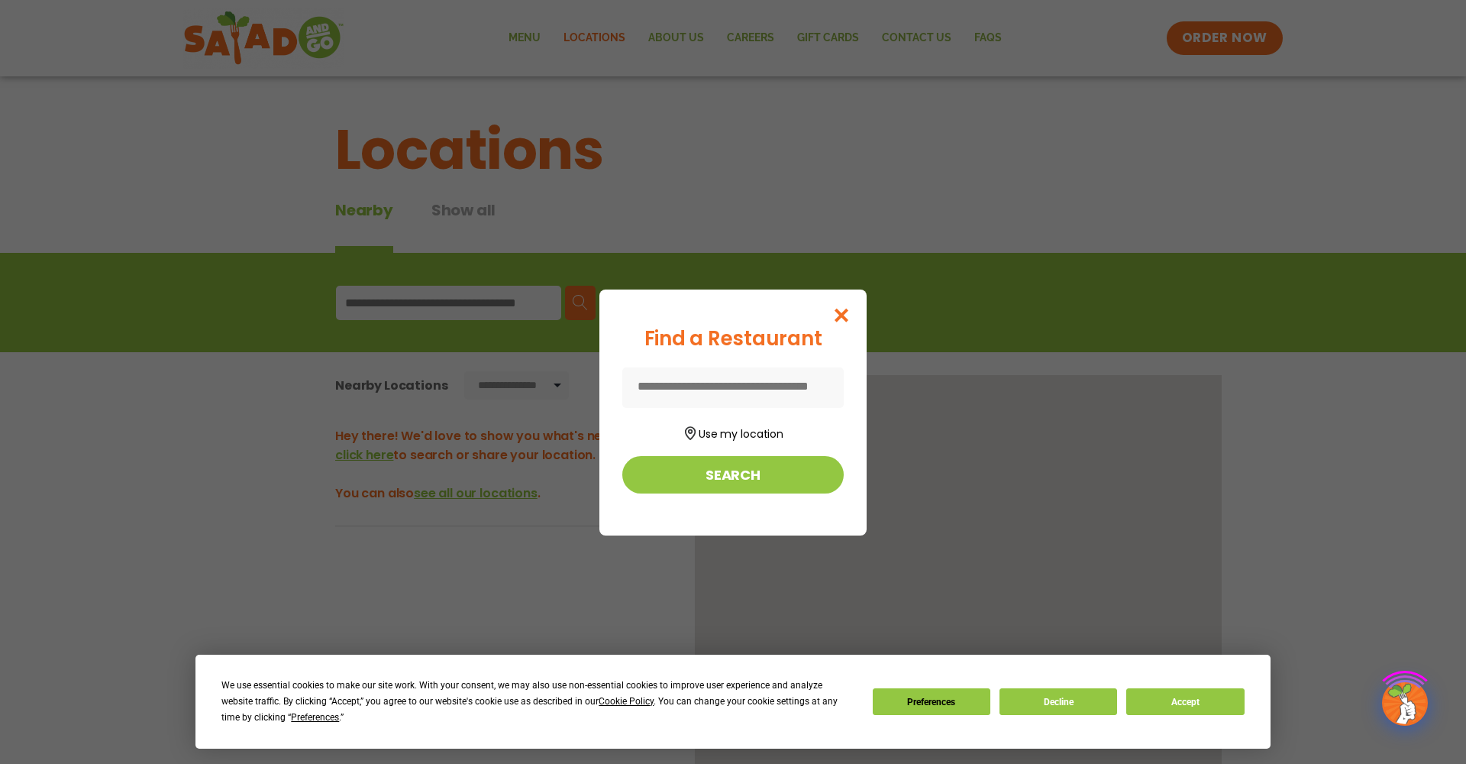  Describe the element at coordinates (733, 701) in the screenshot. I see `div: Cookie Consent Prompt` at that location.